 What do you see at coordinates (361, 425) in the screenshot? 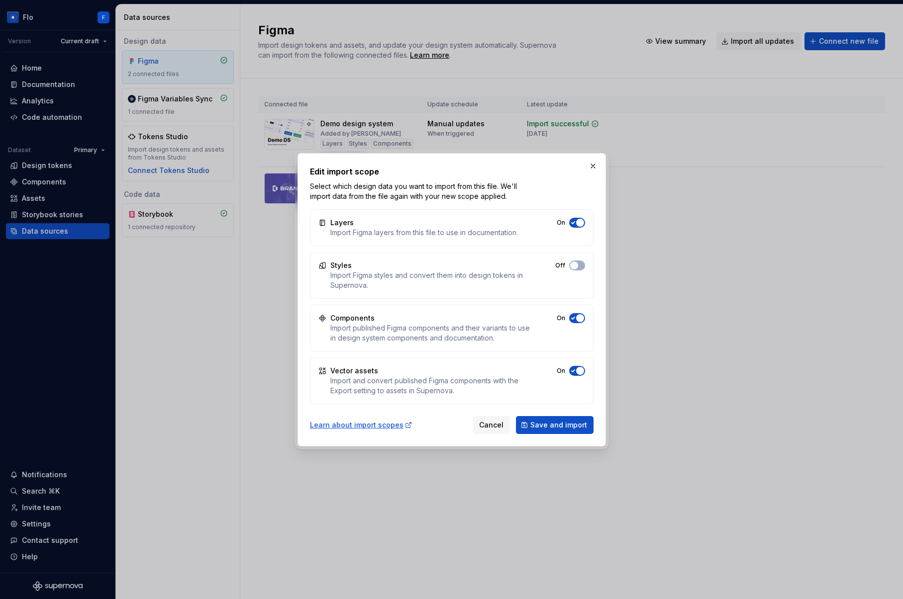
I see `div: Learn about import scopes` at bounding box center [361, 425].